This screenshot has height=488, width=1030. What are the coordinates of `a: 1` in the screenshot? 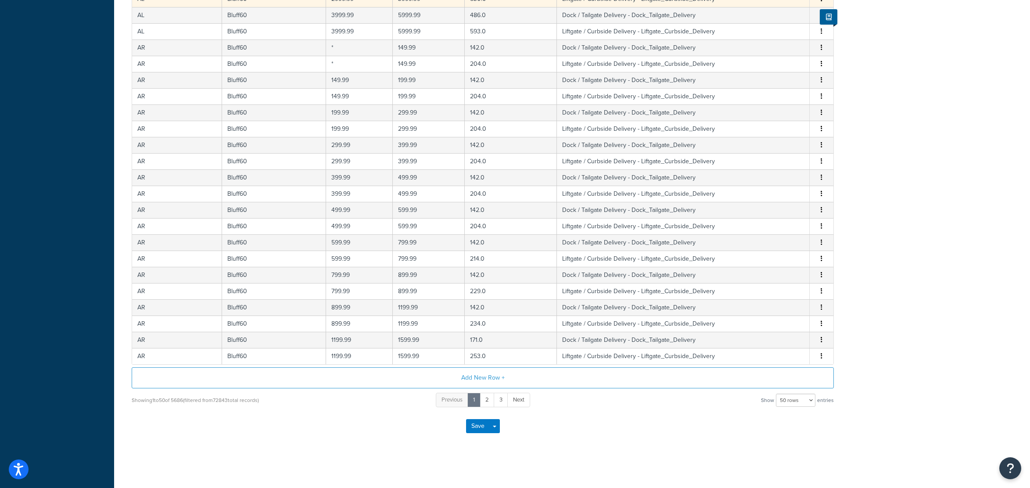 It's located at (474, 400).